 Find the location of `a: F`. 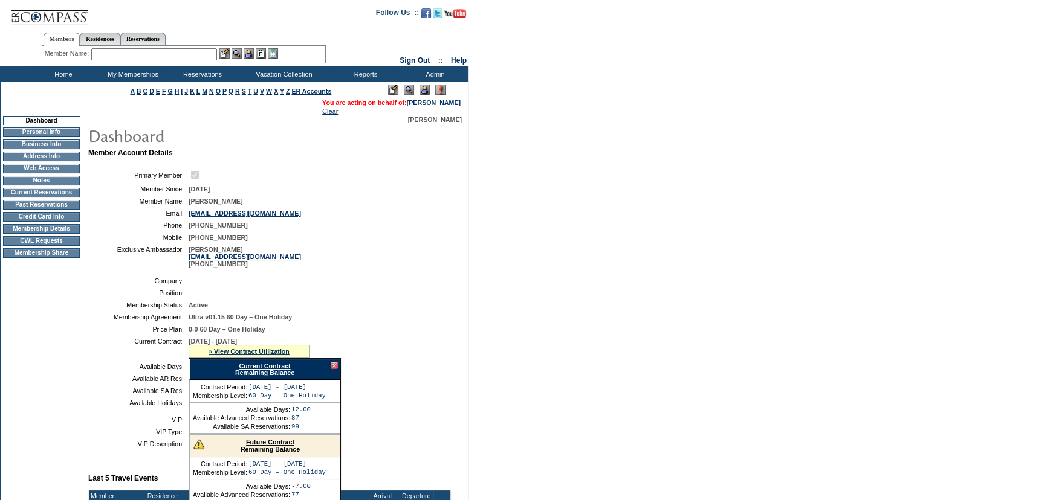

a: F is located at coordinates (164, 91).